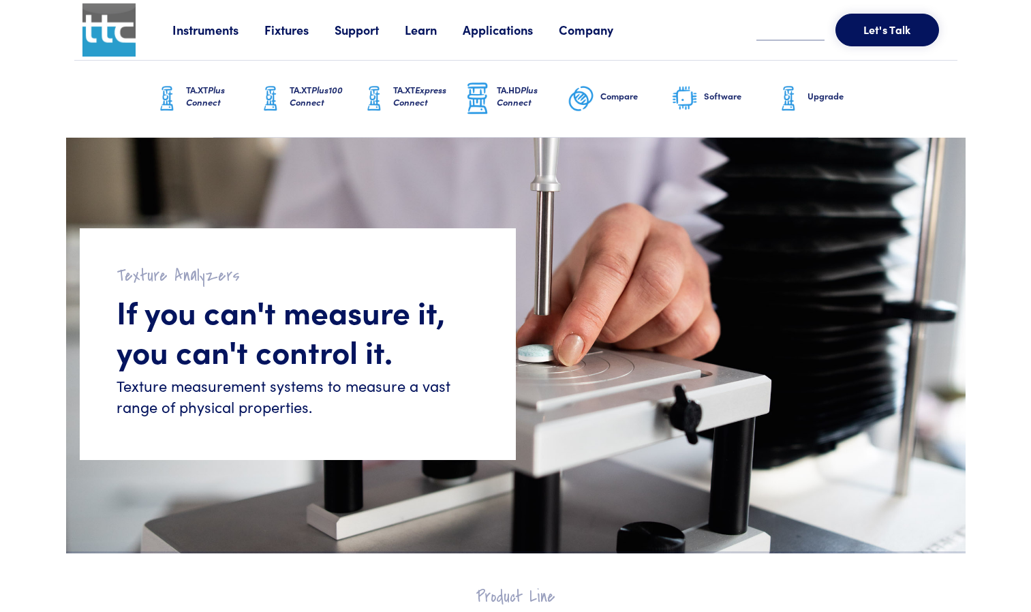 The width and height of the screenshot is (1031, 612). What do you see at coordinates (532, 96) in the screenshot?
I see `h6: TA.HD` at bounding box center [532, 96].